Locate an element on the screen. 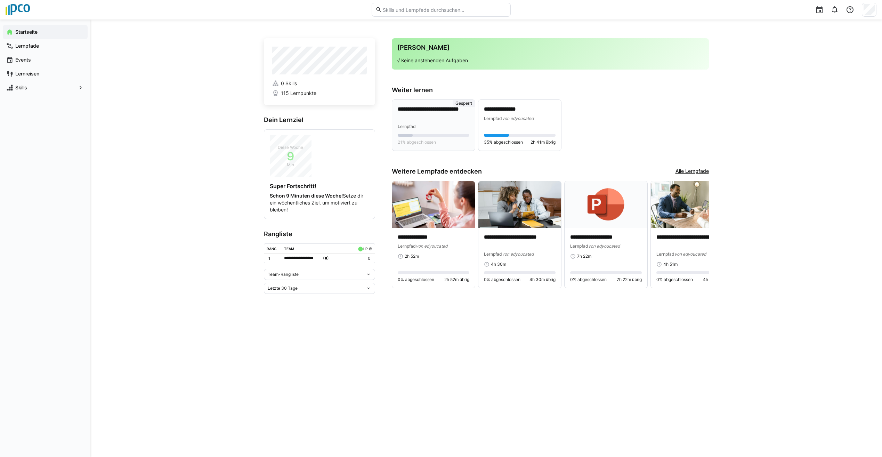 The height and width of the screenshot is (457, 882). h3: Weiter lernen is located at coordinates (550, 90).